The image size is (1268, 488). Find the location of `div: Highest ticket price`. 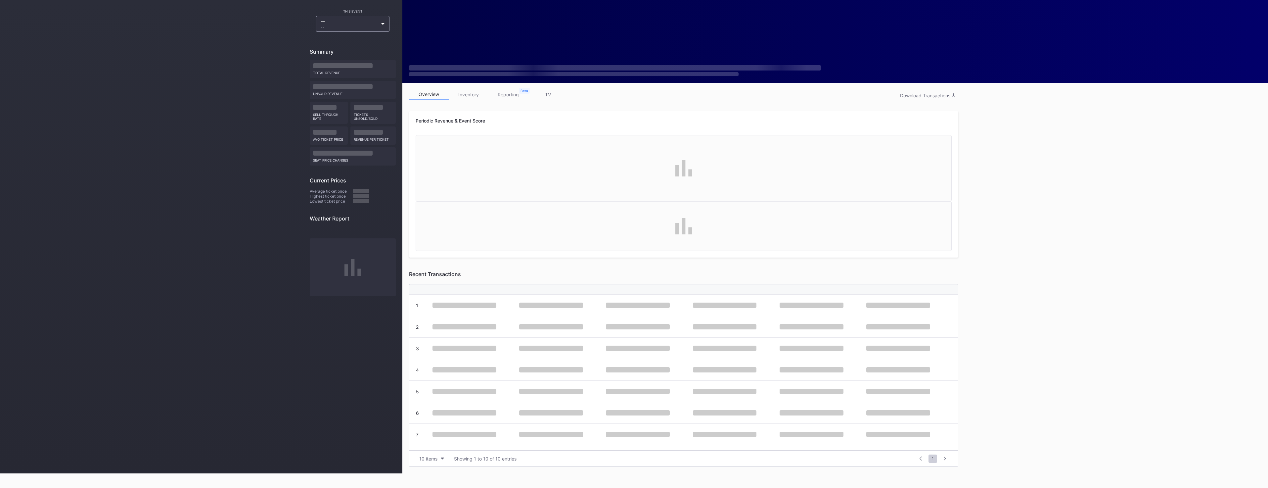

div: Highest ticket price is located at coordinates (331, 196).